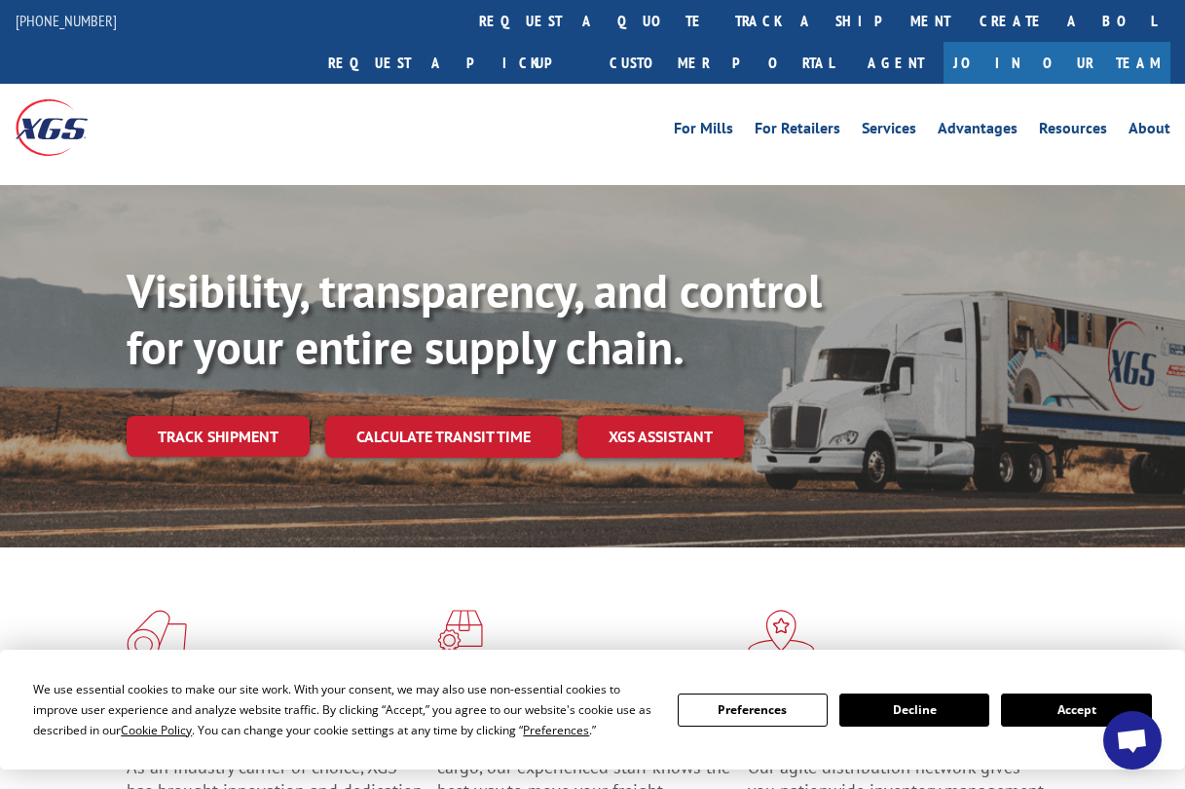 This screenshot has width=1185, height=789. What do you see at coordinates (915, 710) in the screenshot?
I see `button: Decline` at bounding box center [915, 710].